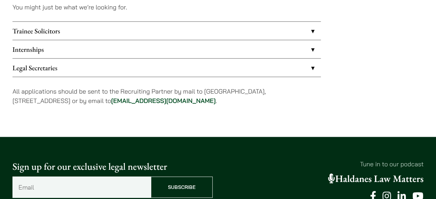 The image size is (436, 199). What do you see at coordinates (167, 7) in the screenshot?
I see `p: You might just be what we’re looking for.` at bounding box center [167, 7].